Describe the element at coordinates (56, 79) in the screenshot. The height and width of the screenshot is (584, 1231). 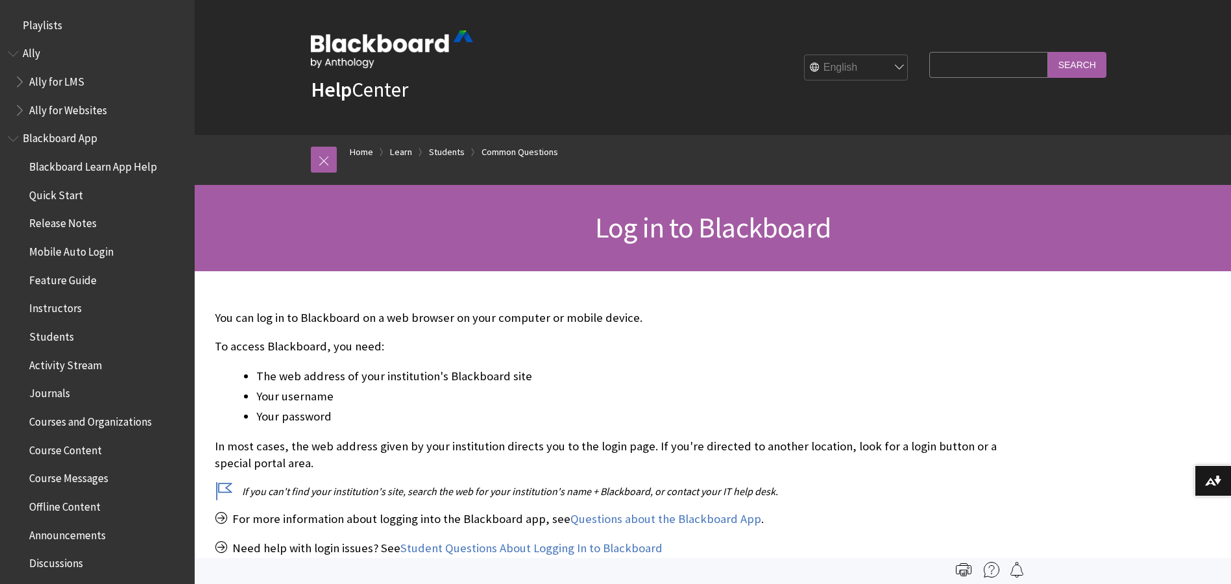
I see `span: Ally for LMS` at that location.